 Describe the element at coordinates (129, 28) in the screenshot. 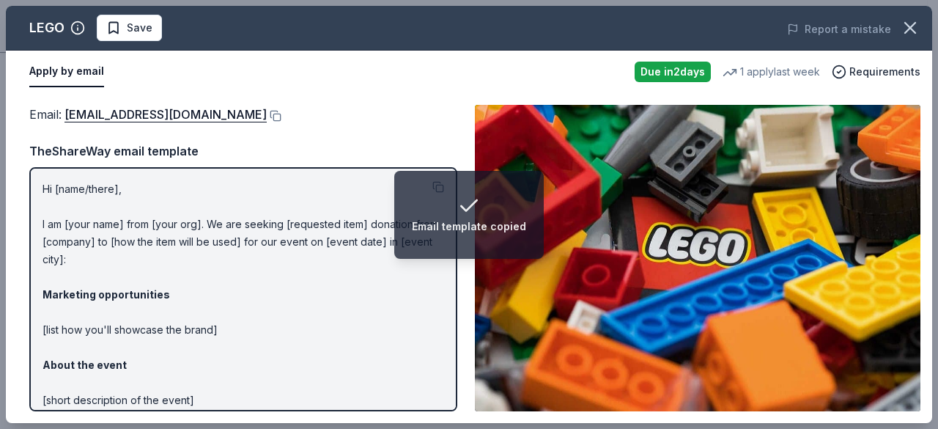

I see `button: Save` at that location.